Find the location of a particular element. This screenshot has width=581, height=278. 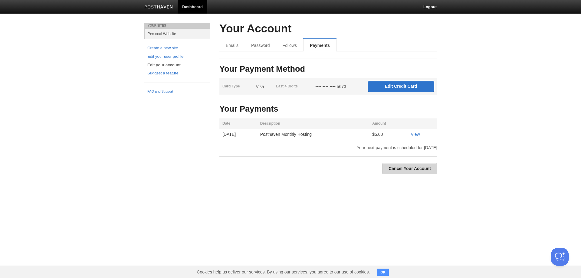

a: Follows is located at coordinates (289, 45).